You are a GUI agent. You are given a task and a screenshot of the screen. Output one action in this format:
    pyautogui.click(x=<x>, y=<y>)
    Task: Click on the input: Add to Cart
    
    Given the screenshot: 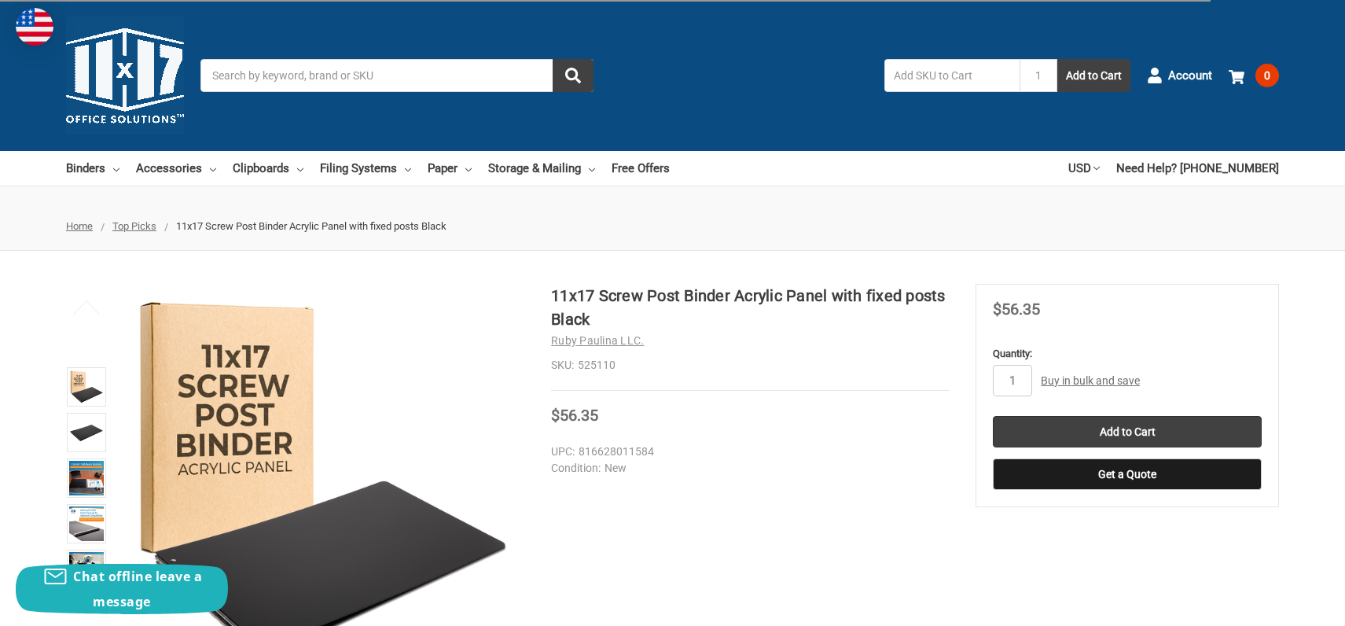 What is the action you would take?
    pyautogui.click(x=1127, y=432)
    